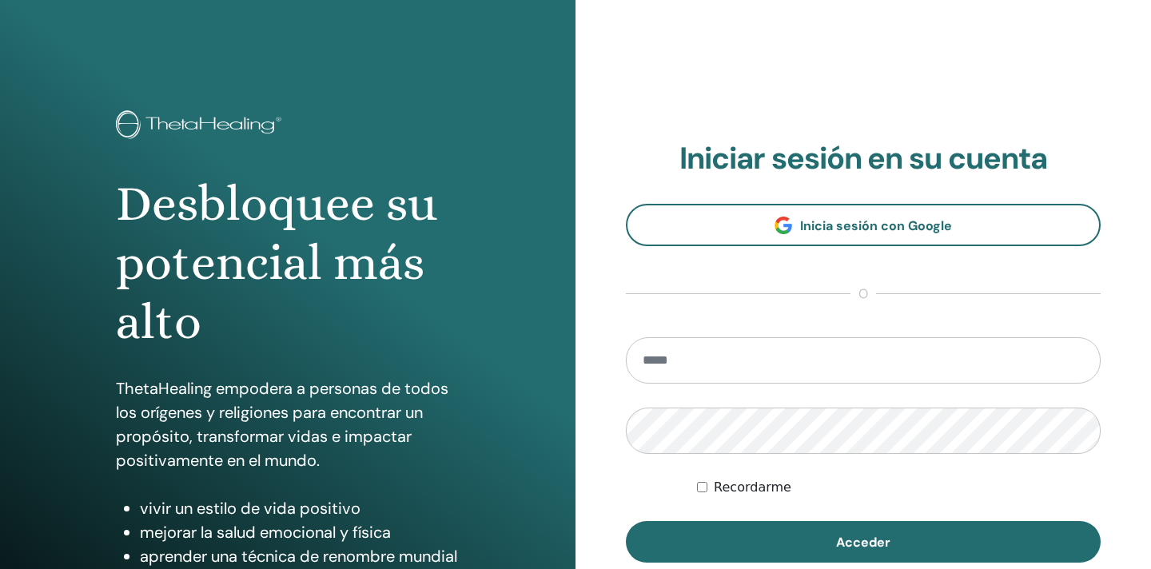  I want to click on span: Inicia sesión con Google, so click(876, 225).